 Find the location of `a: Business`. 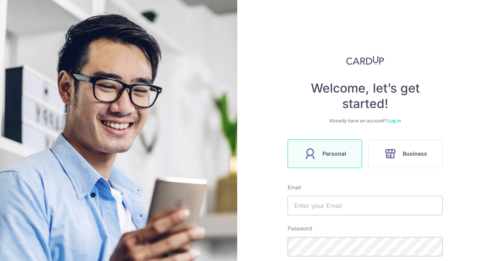

a: Business is located at coordinates (405, 154).